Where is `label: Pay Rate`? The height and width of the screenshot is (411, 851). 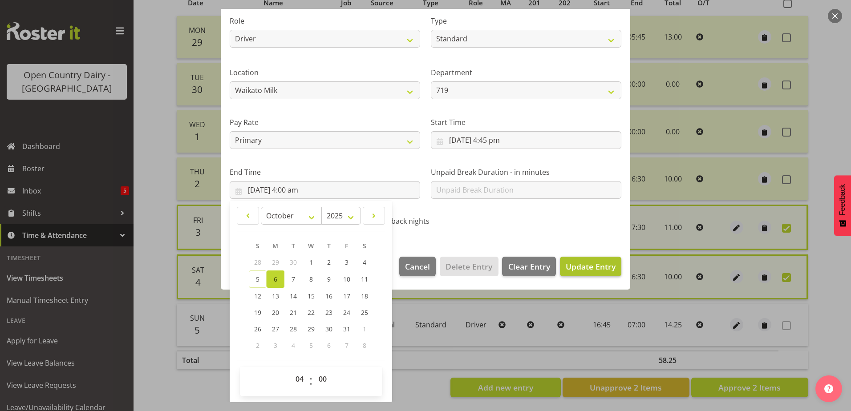 label: Pay Rate is located at coordinates (325, 122).